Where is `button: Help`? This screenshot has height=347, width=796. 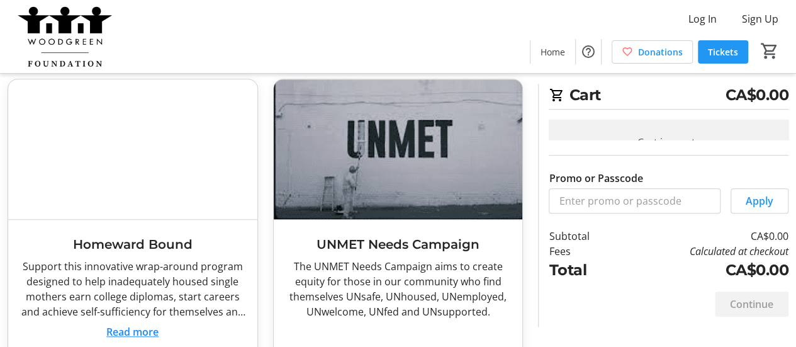
button: Help is located at coordinates (588, 52).